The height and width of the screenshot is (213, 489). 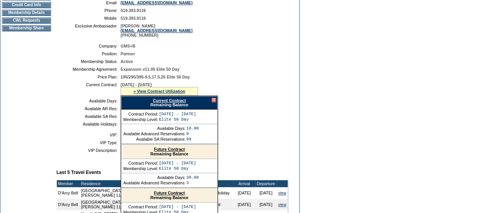 What do you see at coordinates (193, 139) in the screenshot?
I see `td: 99` at bounding box center [193, 139].